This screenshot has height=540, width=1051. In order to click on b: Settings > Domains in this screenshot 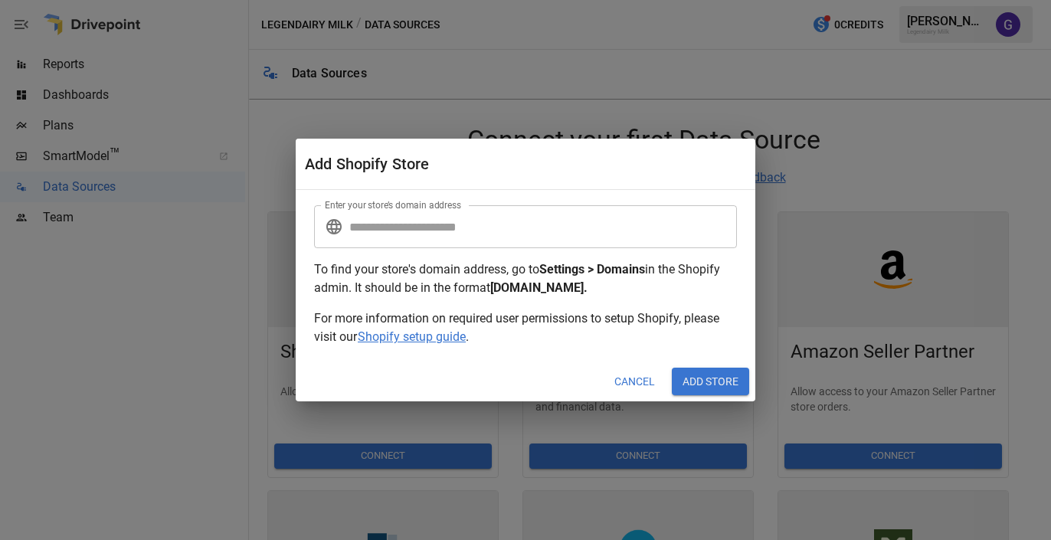, I will do `click(592, 269)`.